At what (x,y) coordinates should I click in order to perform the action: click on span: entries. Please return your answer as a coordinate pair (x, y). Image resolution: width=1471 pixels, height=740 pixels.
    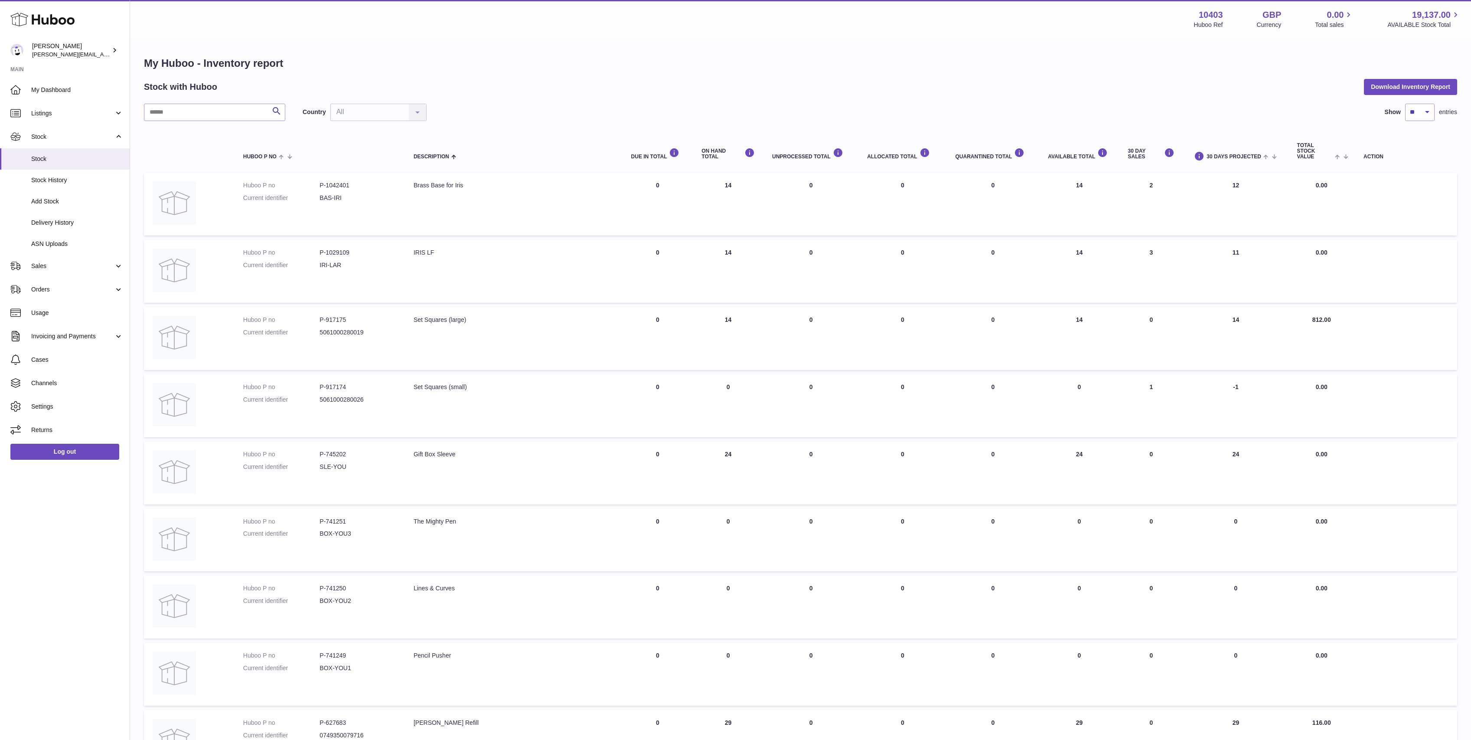
    Looking at the image, I should click on (1448, 112).